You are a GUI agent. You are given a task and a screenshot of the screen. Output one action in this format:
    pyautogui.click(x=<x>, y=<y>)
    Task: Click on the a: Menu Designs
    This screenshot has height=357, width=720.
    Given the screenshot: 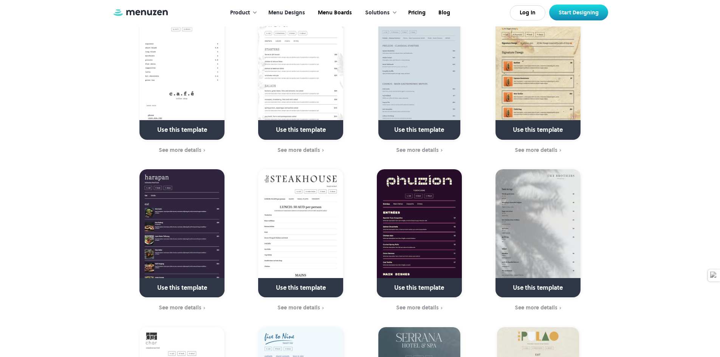 What is the action you would take?
    pyautogui.click(x=286, y=13)
    